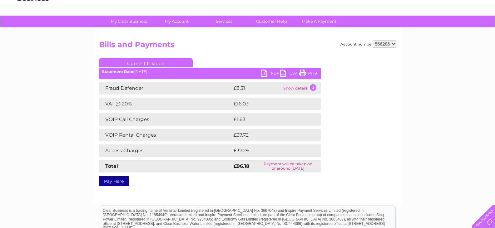 The height and width of the screenshot is (228, 495). Describe the element at coordinates (129, 21) in the screenshot. I see `a: My Clear Business` at that location.